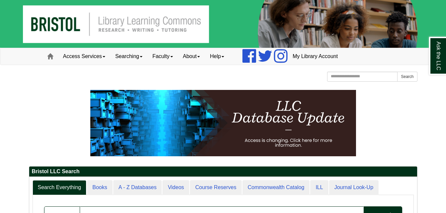 The height and width of the screenshot is (213, 446). What do you see at coordinates (192, 56) in the screenshot?
I see `a: About` at bounding box center [192, 56].